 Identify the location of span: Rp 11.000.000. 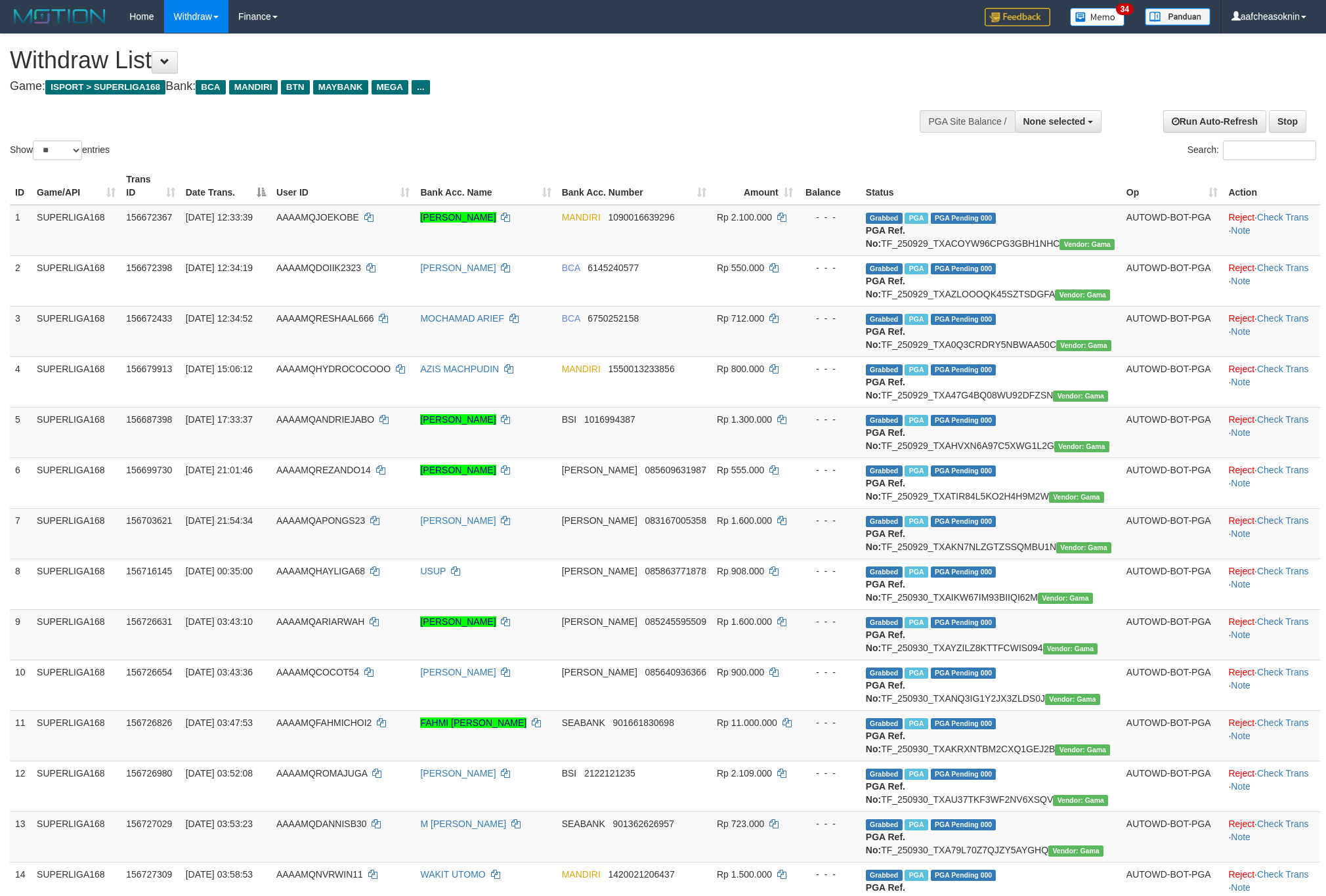
(747, 723).